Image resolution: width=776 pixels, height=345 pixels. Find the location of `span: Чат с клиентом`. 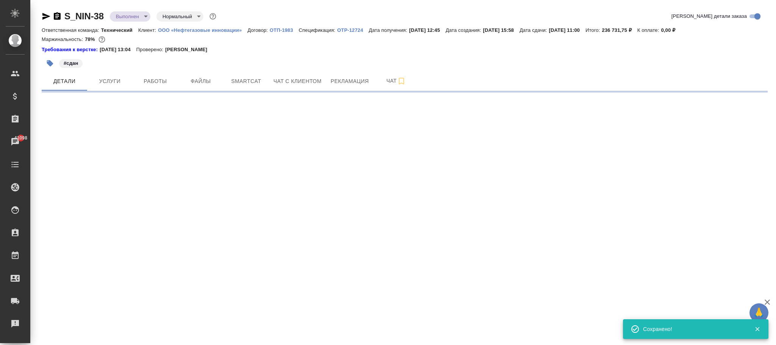

span: Чат с клиентом is located at coordinates (297, 81).